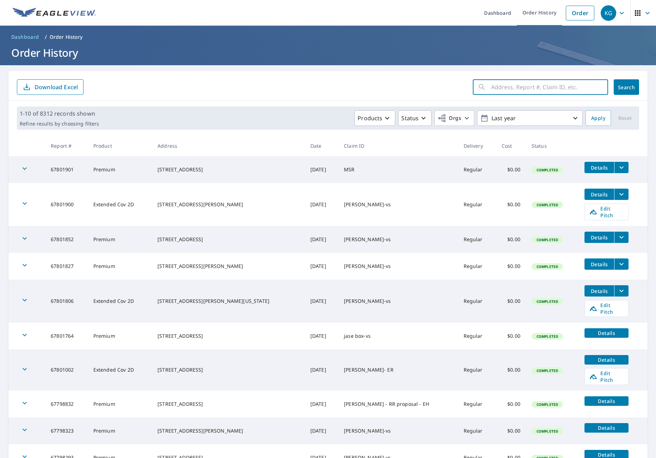  What do you see at coordinates (599, 291) in the screenshot?
I see `button: detailsBtn-67801806` at bounding box center [599, 291].